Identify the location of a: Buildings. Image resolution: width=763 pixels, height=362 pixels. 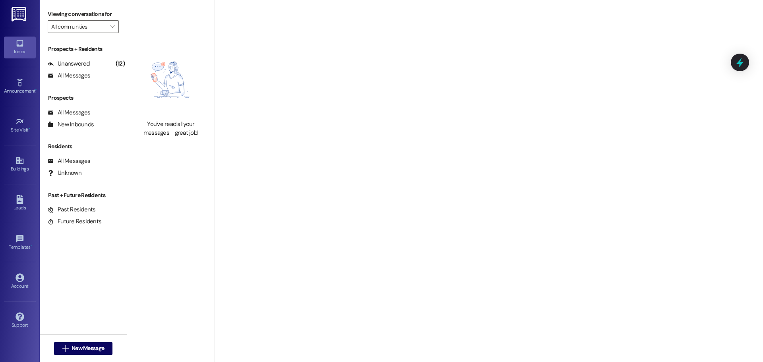
(20, 164).